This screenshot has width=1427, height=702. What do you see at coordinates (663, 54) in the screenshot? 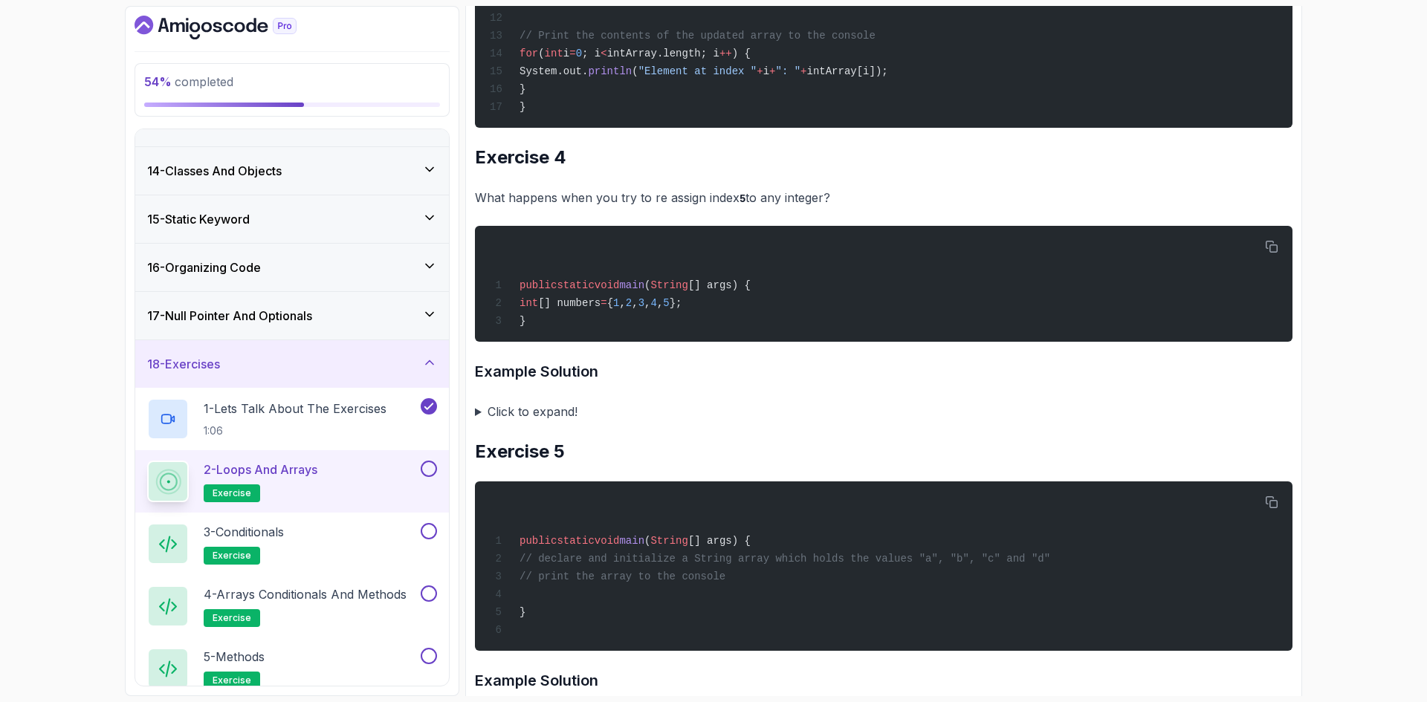
I see `span: intArray.length; i` at bounding box center [663, 54].